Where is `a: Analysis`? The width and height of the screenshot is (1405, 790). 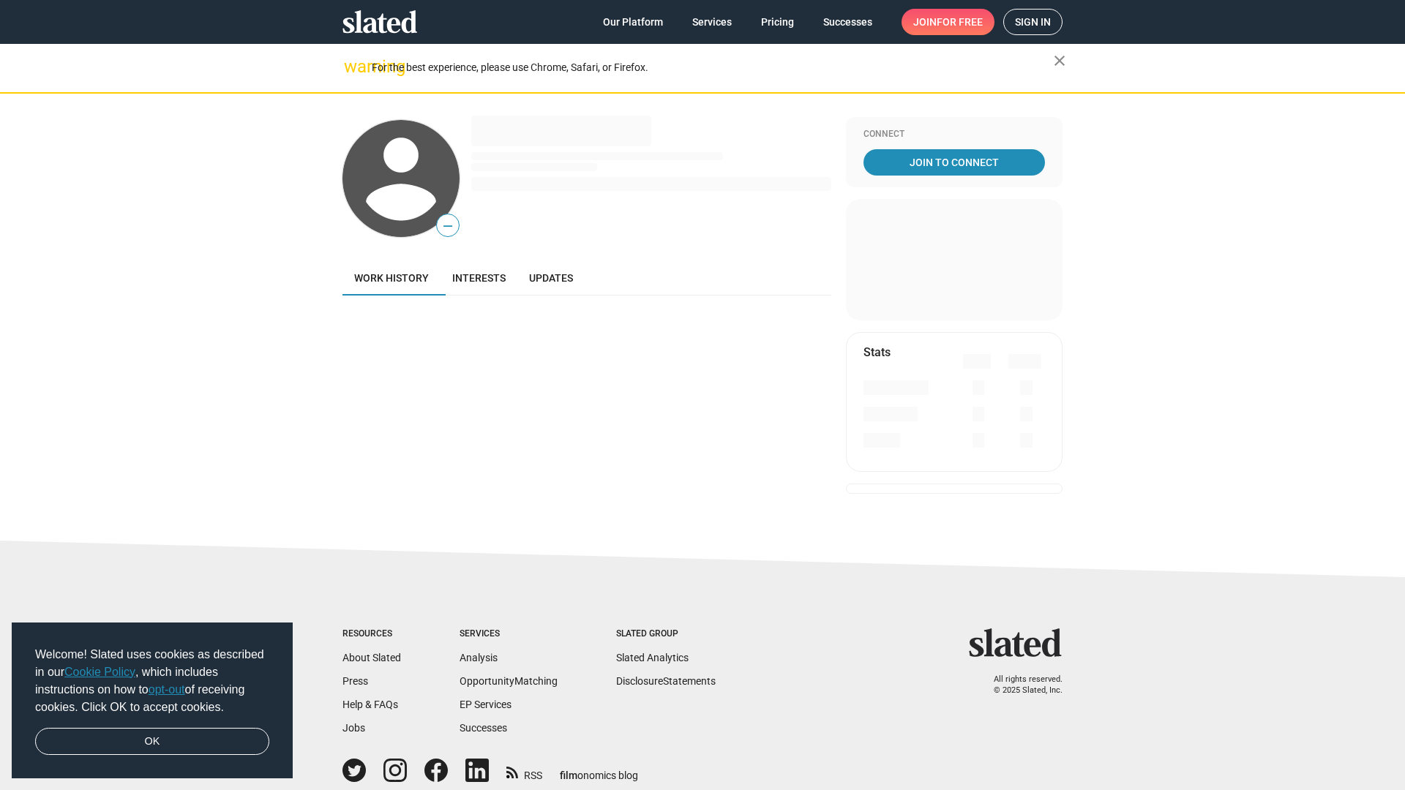 a: Analysis is located at coordinates (479, 658).